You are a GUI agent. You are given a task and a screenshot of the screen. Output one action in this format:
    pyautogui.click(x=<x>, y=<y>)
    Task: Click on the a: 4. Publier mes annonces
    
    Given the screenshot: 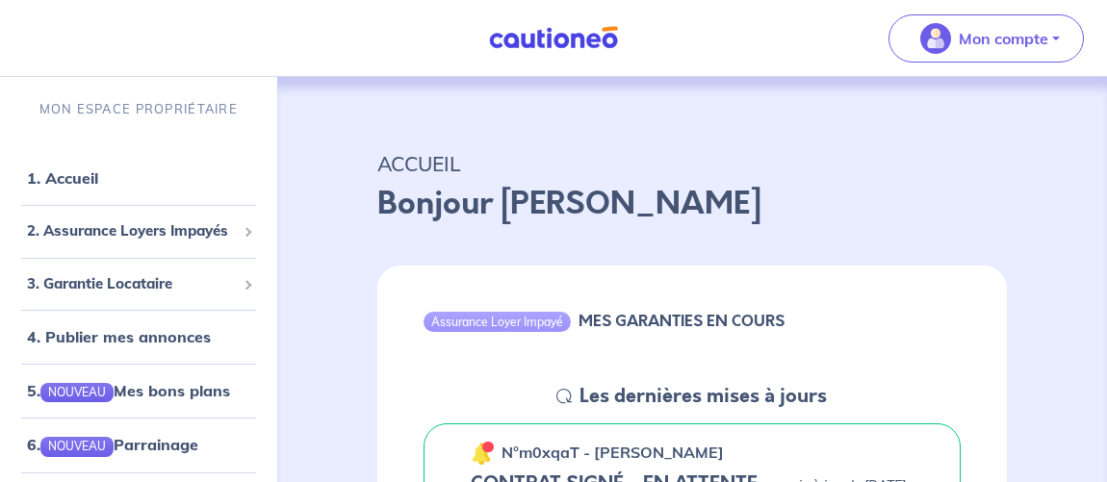 What is the action you would take?
    pyautogui.click(x=118, y=337)
    